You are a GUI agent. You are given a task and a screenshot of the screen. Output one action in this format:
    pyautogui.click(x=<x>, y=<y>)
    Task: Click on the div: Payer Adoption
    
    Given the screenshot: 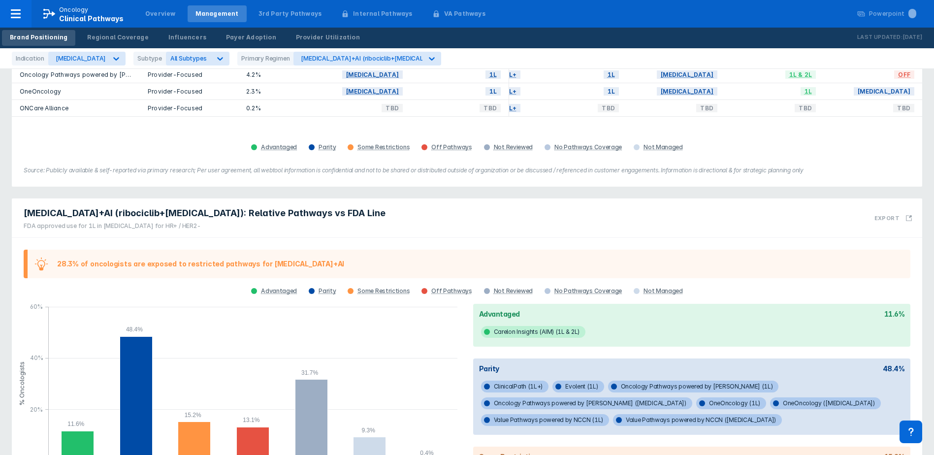 What is the action you would take?
    pyautogui.click(x=251, y=37)
    